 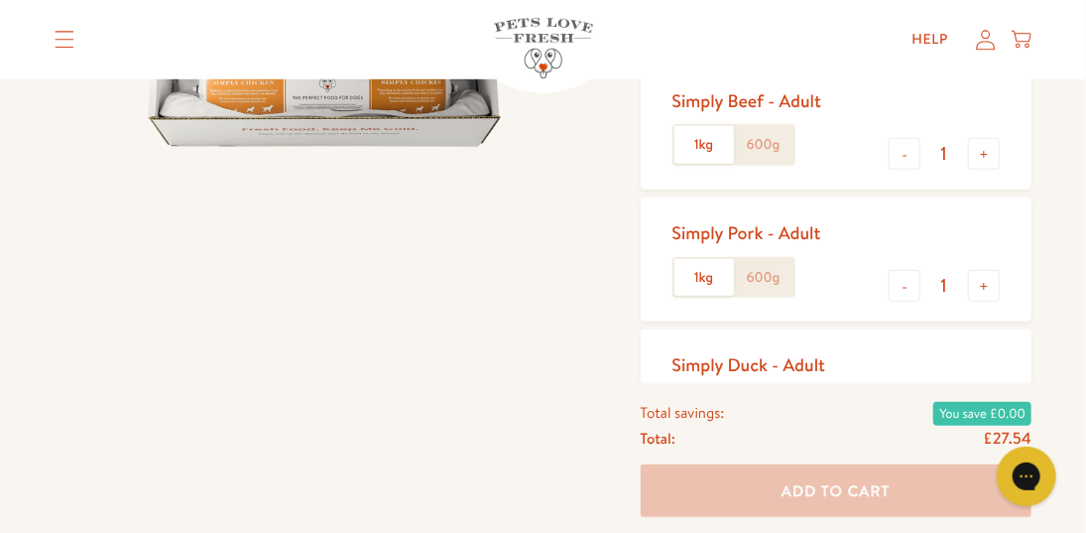 I want to click on div: Simply Duck - Adult, so click(x=749, y=364).